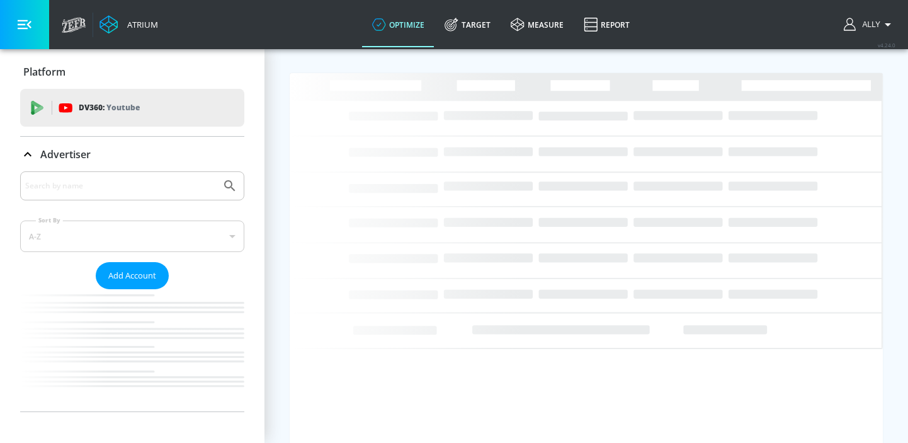  I want to click on div: Platform, so click(132, 72).